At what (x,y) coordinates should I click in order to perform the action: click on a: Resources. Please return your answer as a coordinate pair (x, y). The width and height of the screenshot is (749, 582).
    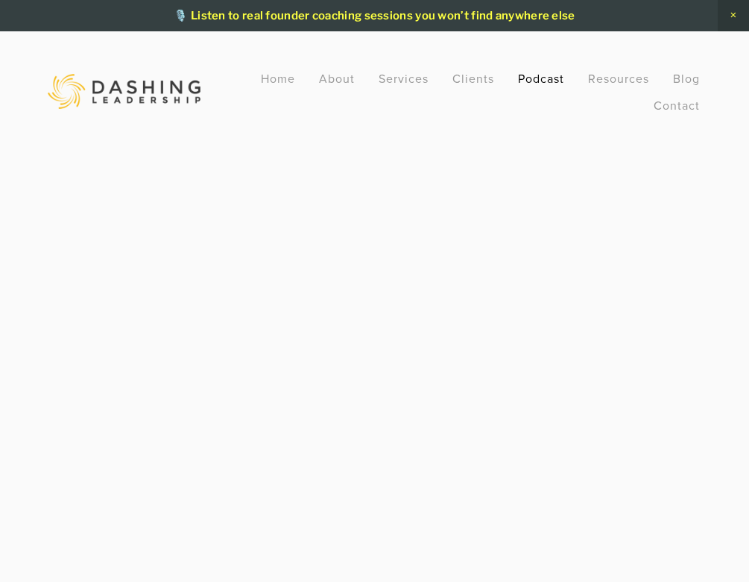
    Looking at the image, I should click on (619, 78).